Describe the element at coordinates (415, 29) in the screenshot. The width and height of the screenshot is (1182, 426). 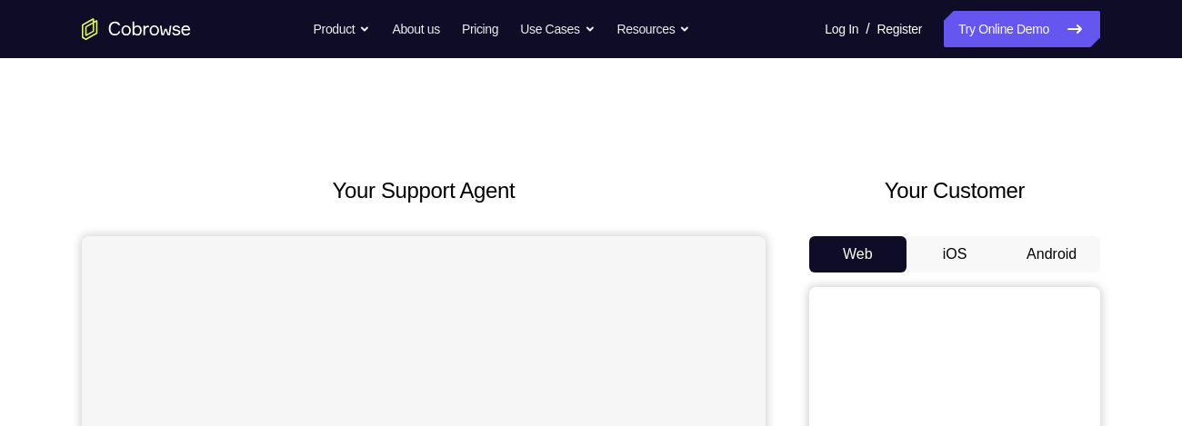
I see `a: About us` at that location.